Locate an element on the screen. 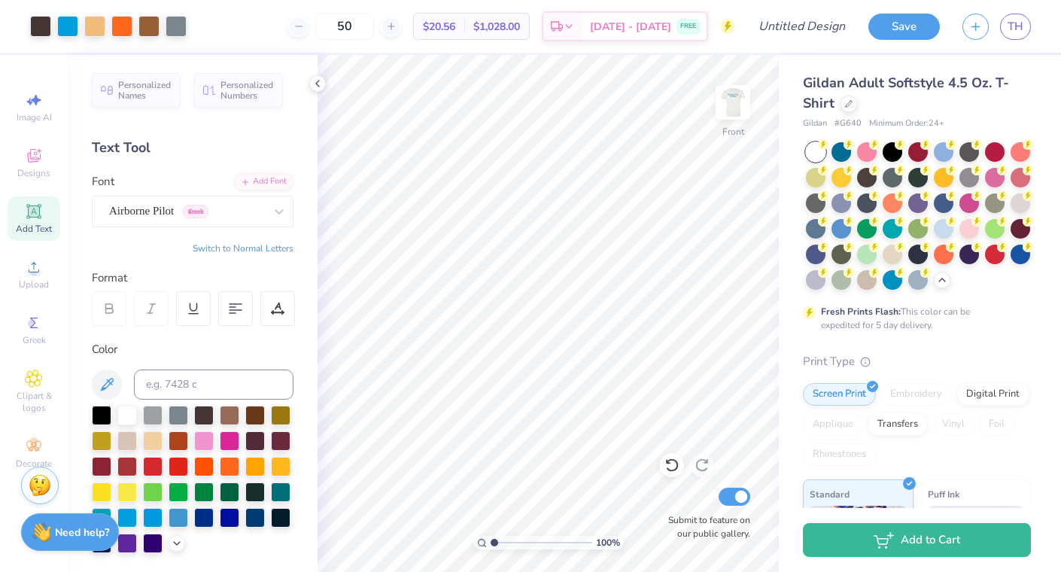  div: Applique is located at coordinates (833, 425).